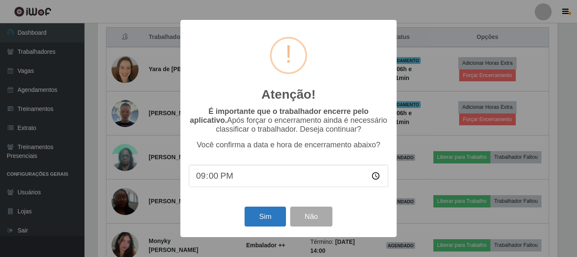  What do you see at coordinates (279, 115) in the screenshot?
I see `b: É importante que o trabalhador encerre pelo aplicativo.` at bounding box center [279, 115].